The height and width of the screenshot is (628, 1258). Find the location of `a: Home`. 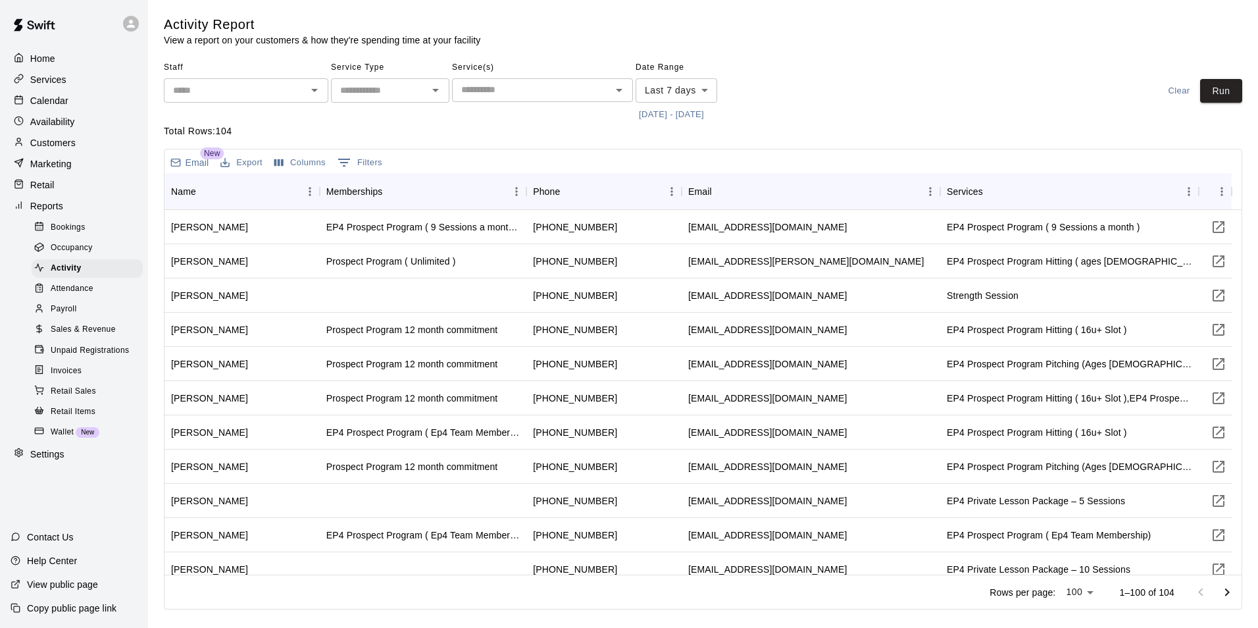

a: Home is located at coordinates (74, 59).